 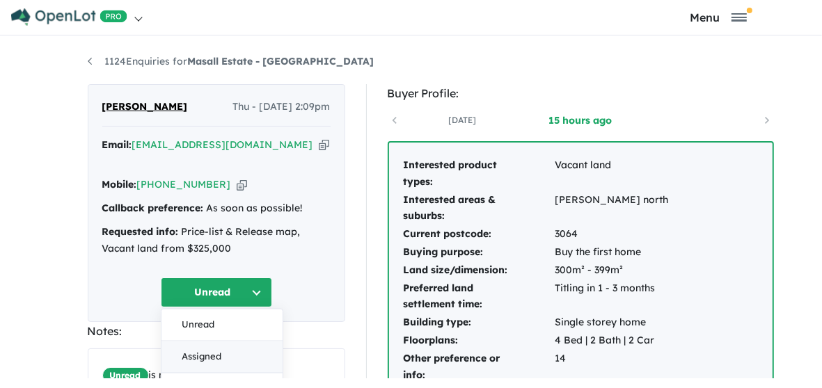 What do you see at coordinates (411, 62) in the screenshot?
I see `nav: breadcrumb` at bounding box center [411, 62].